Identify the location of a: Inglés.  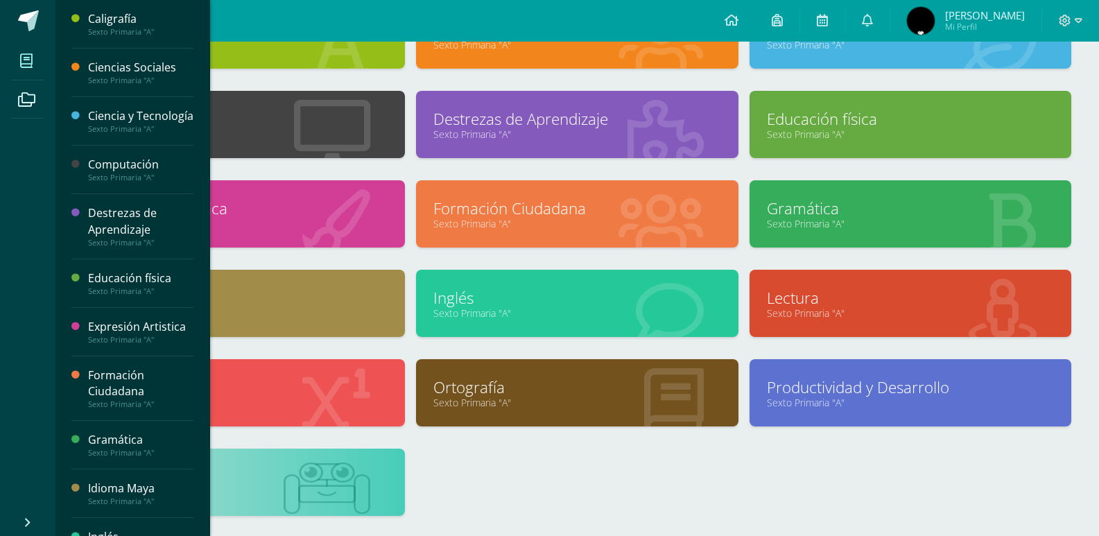
(577, 298).